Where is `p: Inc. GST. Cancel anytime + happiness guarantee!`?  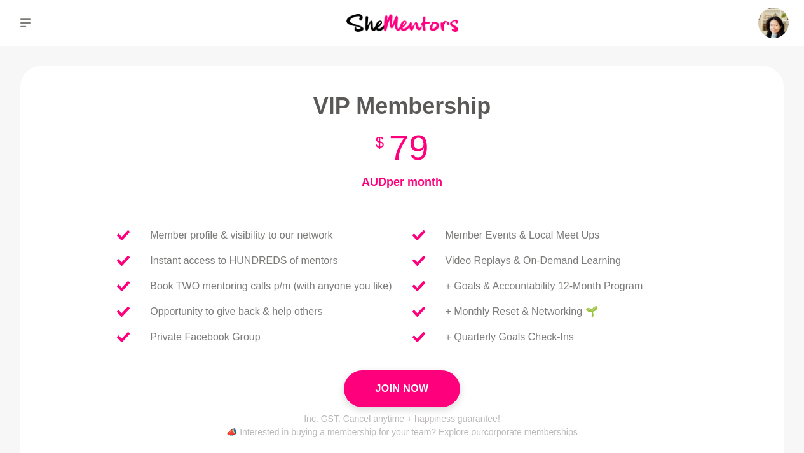 p: Inc. GST. Cancel anytime + happiness guarantee! is located at coordinates (402, 418).